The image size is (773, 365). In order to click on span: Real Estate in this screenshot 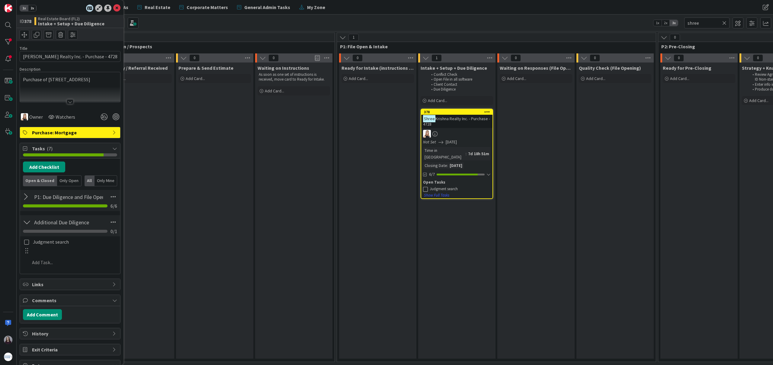, I will do `click(157, 7)`.